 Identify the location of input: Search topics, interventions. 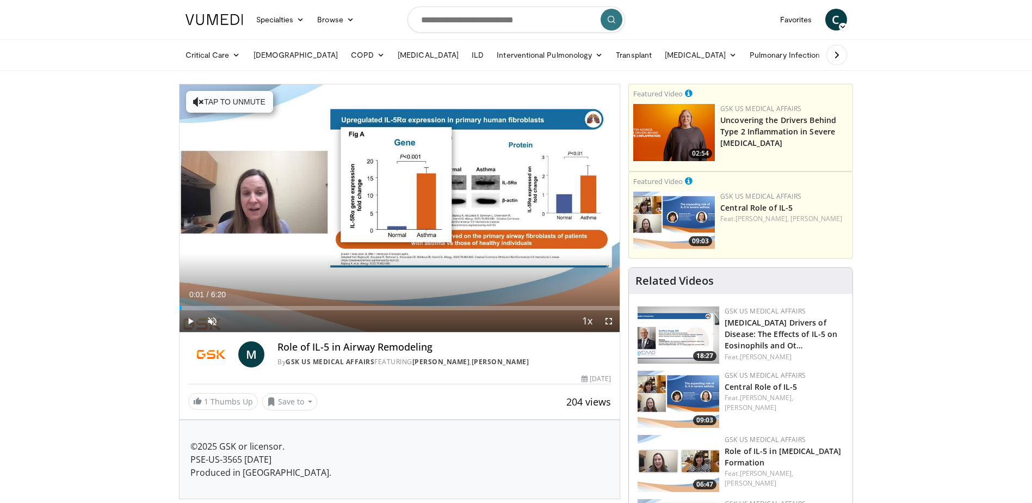
(516, 20).